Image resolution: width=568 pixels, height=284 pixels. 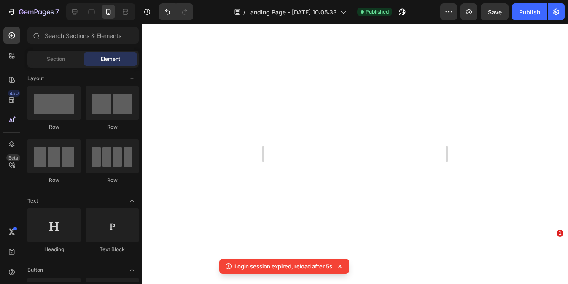 I want to click on span: Button, so click(x=35, y=270).